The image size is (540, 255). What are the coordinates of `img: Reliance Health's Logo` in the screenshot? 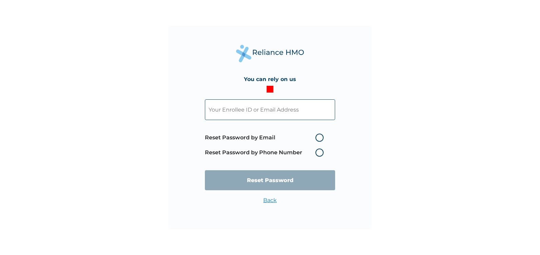 It's located at (270, 53).